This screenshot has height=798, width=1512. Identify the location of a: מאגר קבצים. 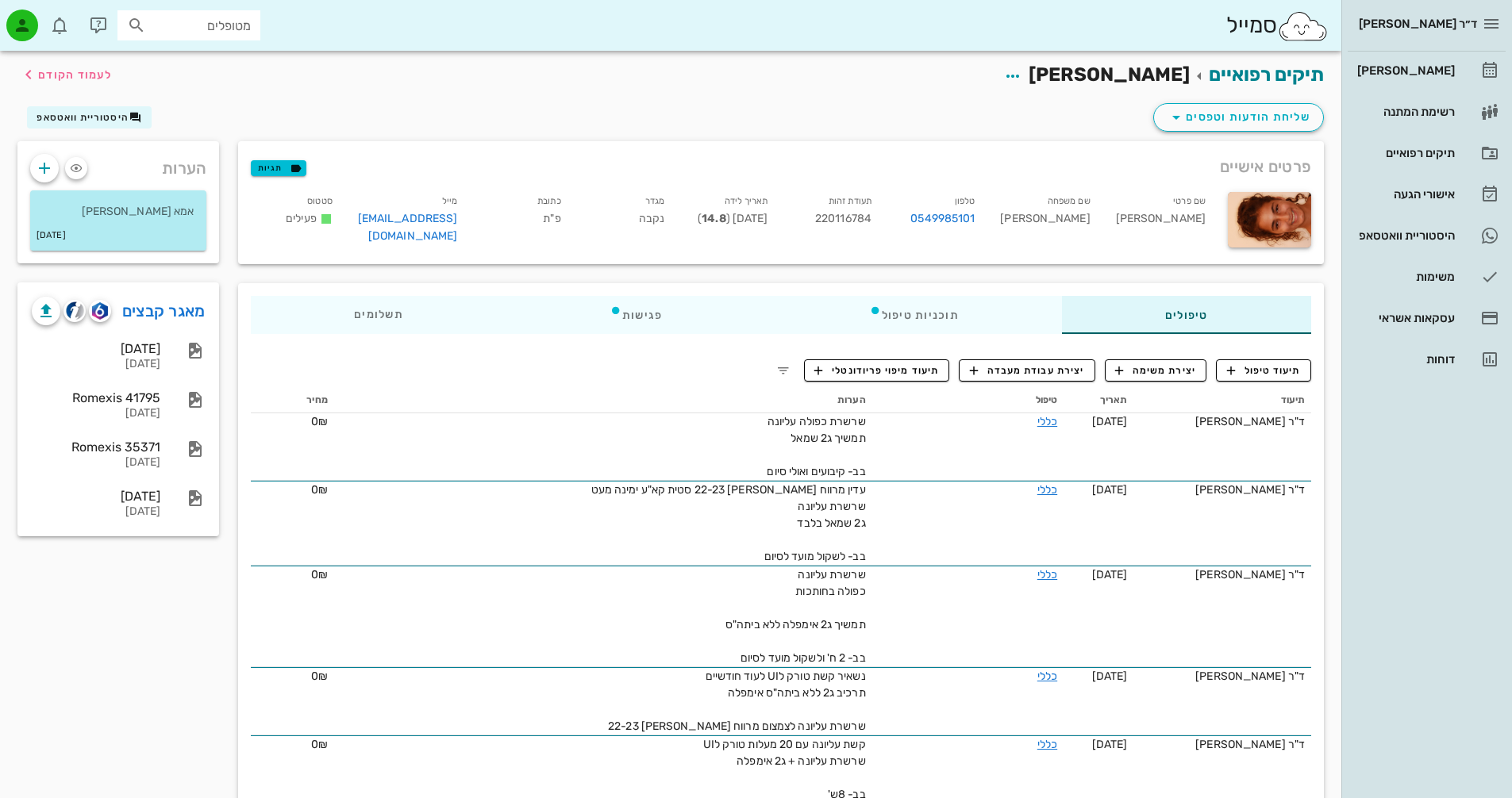
(163, 311).